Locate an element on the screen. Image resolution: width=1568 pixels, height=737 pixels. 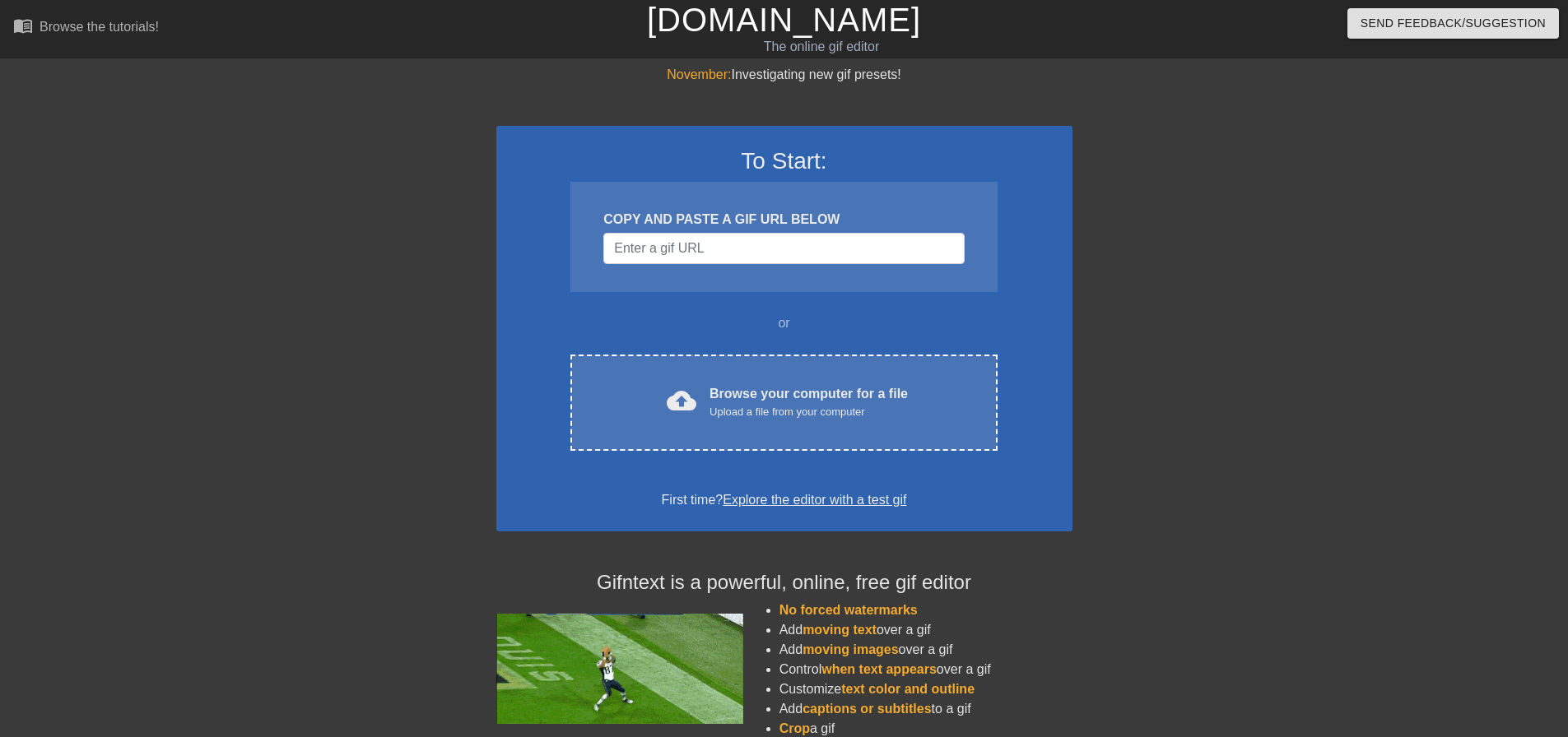
div: The online gif editor is located at coordinates (821, 47).